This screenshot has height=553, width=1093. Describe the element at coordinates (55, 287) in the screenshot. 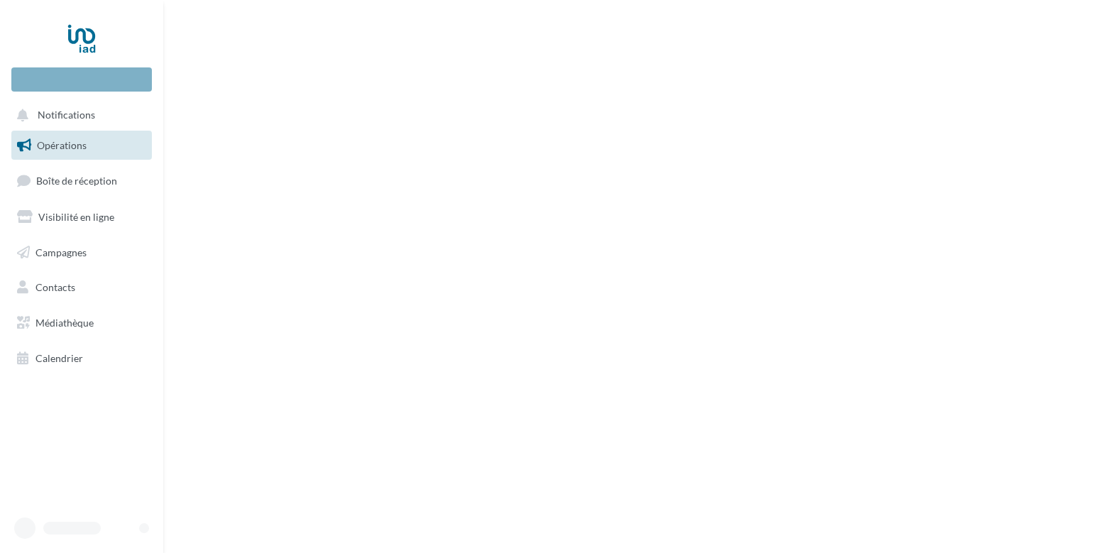

I see `span: Contacts` at that location.